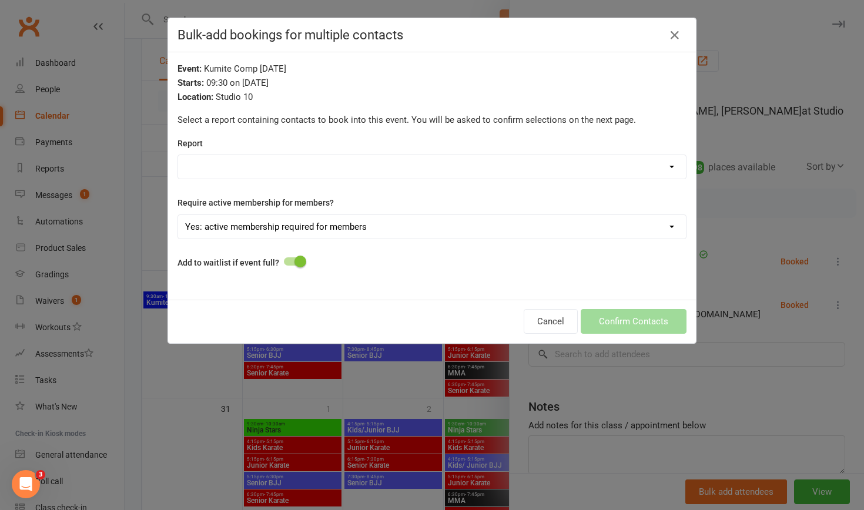 The width and height of the screenshot is (864, 510). I want to click on h4: Bulk-add bookings for multiple contacts, so click(432, 35).